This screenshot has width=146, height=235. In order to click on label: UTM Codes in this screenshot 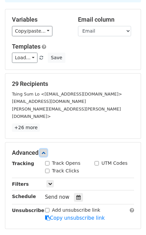, I will do `click(115, 163)`.